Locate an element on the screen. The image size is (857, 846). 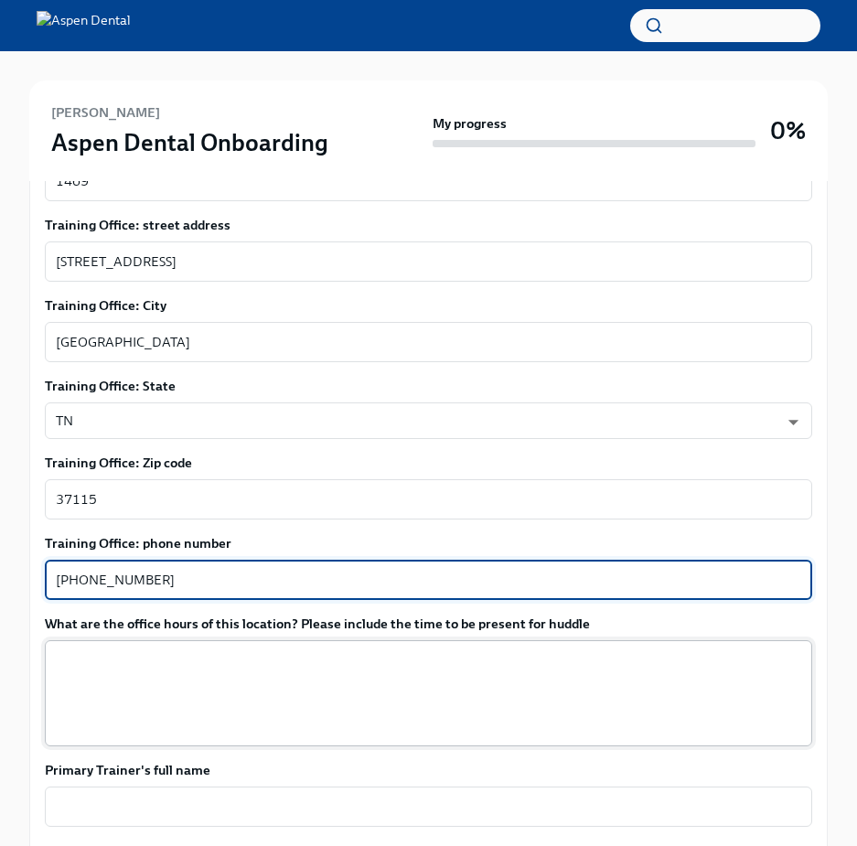
label: What are the office hours of this location? Please include the time to be present for huddle is located at coordinates (428, 624).